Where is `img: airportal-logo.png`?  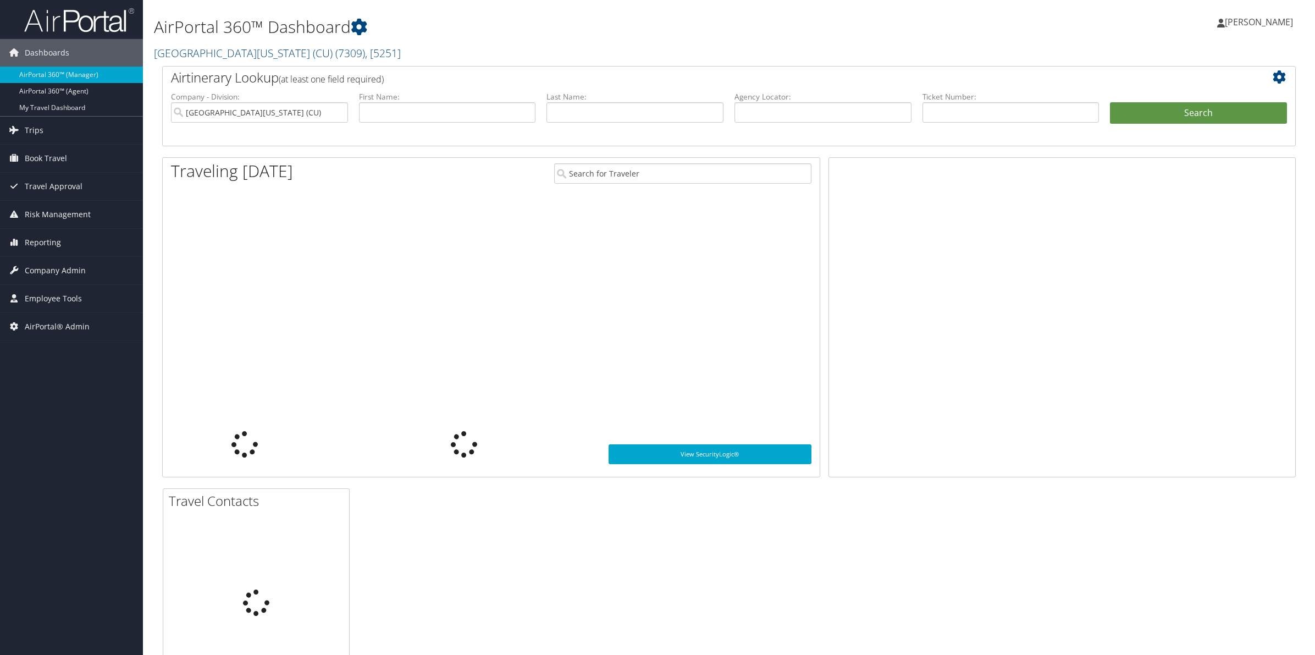
img: airportal-logo.png is located at coordinates (79, 20).